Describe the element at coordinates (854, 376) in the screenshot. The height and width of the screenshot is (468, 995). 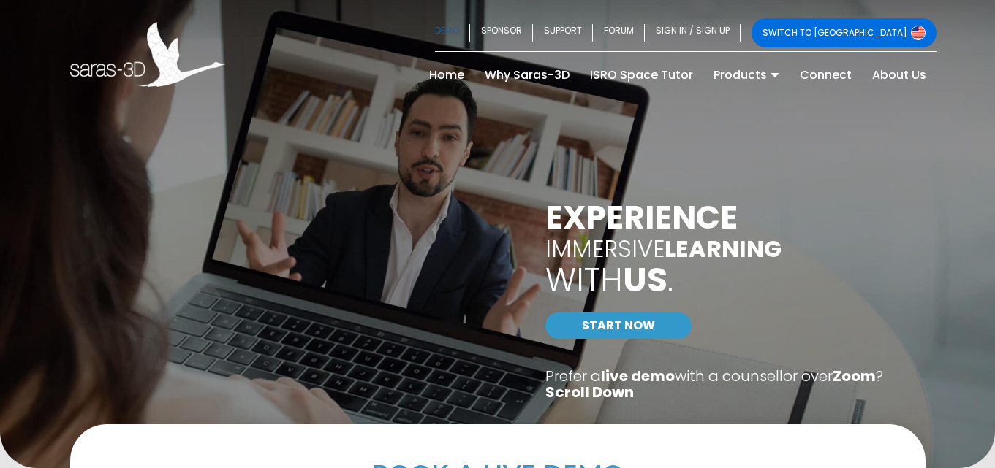
I see `b: Zoom` at that location.